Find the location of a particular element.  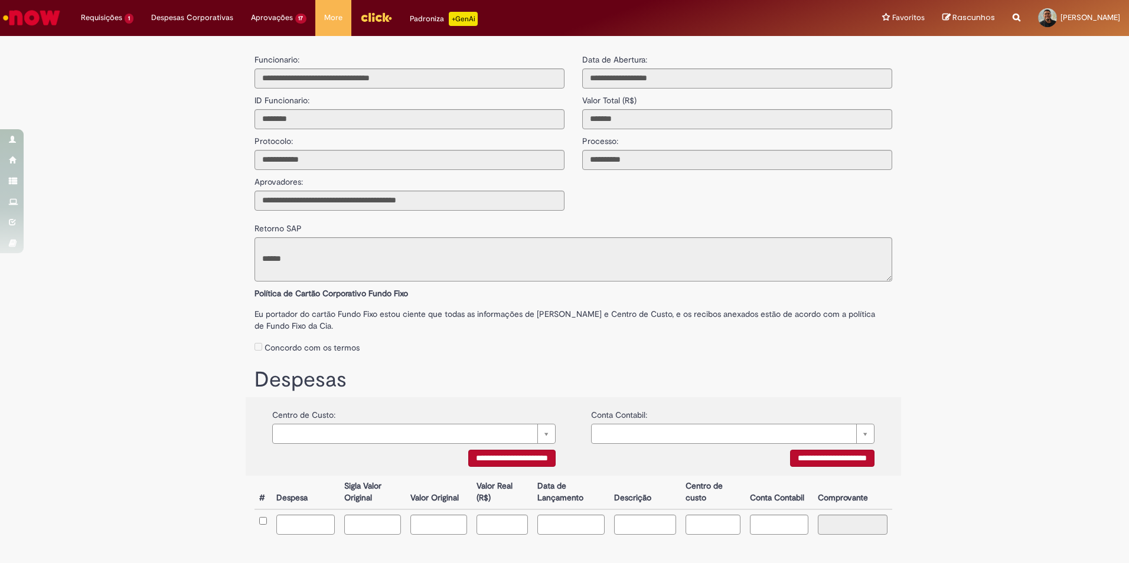

span: Rascunhos is located at coordinates (973, 17).